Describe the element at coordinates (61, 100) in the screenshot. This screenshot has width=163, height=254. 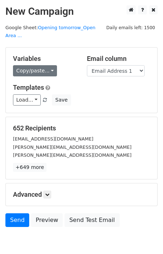
I see `button: Save` at that location.